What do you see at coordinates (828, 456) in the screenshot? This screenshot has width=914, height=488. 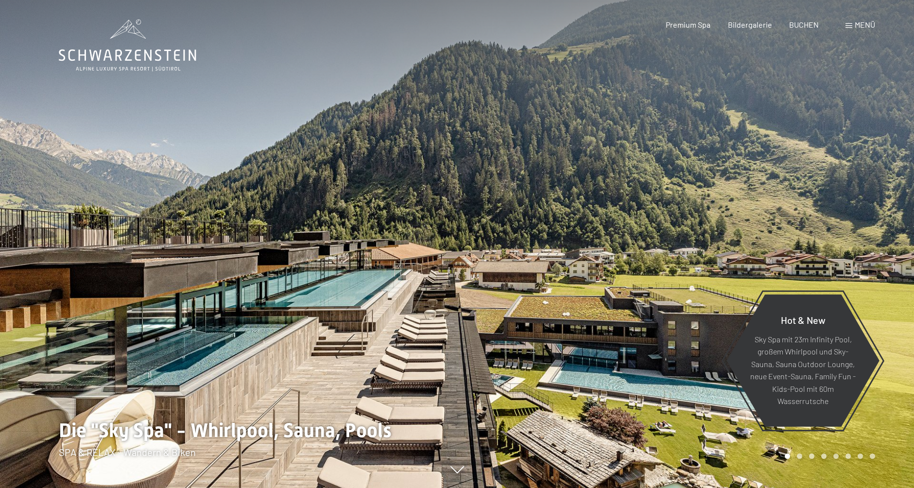 I see `div: Carousel Pagination` at bounding box center [828, 456].